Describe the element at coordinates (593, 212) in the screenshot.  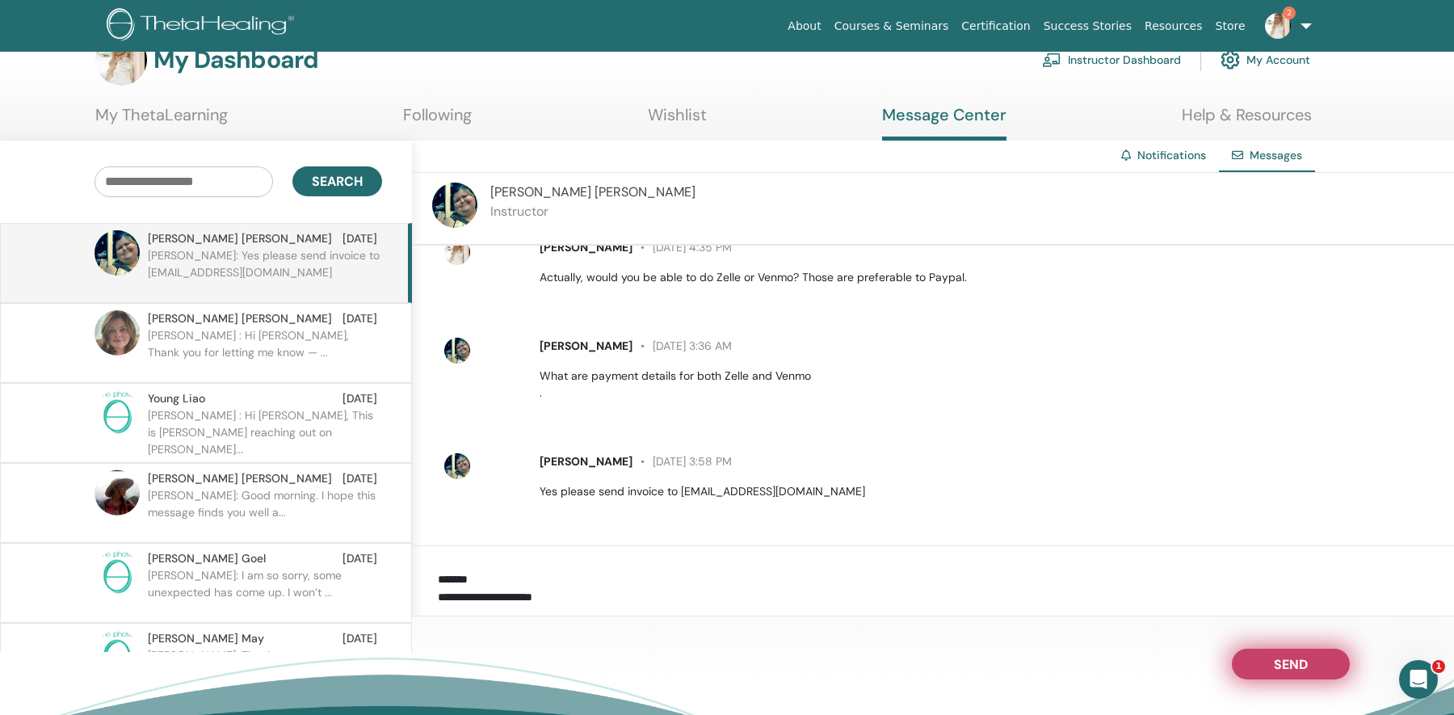
I see `p: Instructor` at that location.